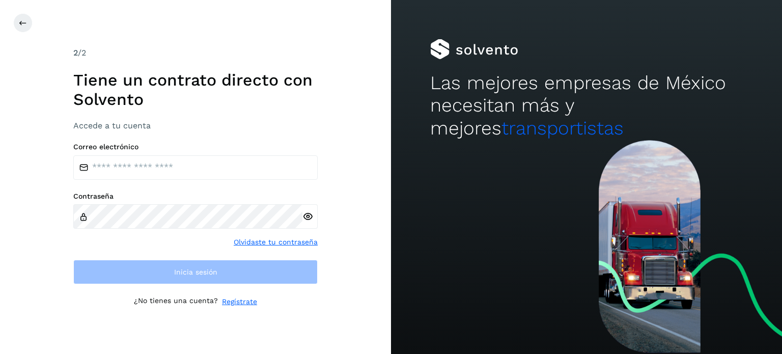  What do you see at coordinates (195, 90) in the screenshot?
I see `h1: Tiene un contrato directo con Solvento` at bounding box center [195, 90].